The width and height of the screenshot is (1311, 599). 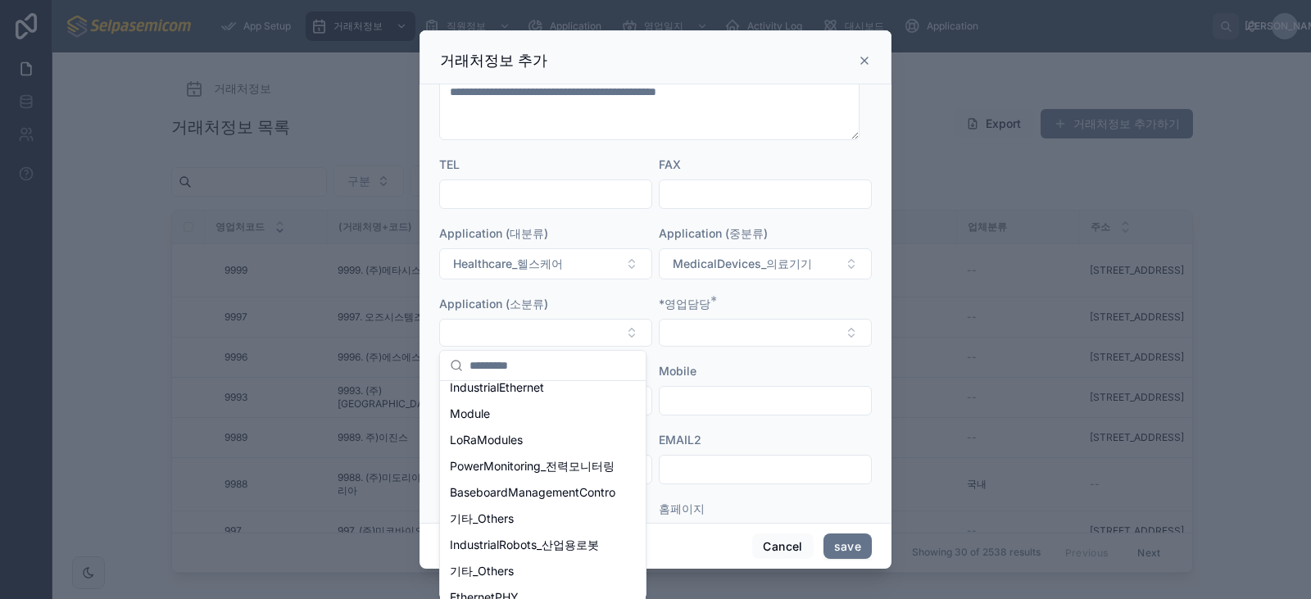 I want to click on span: FAX, so click(x=670, y=164).